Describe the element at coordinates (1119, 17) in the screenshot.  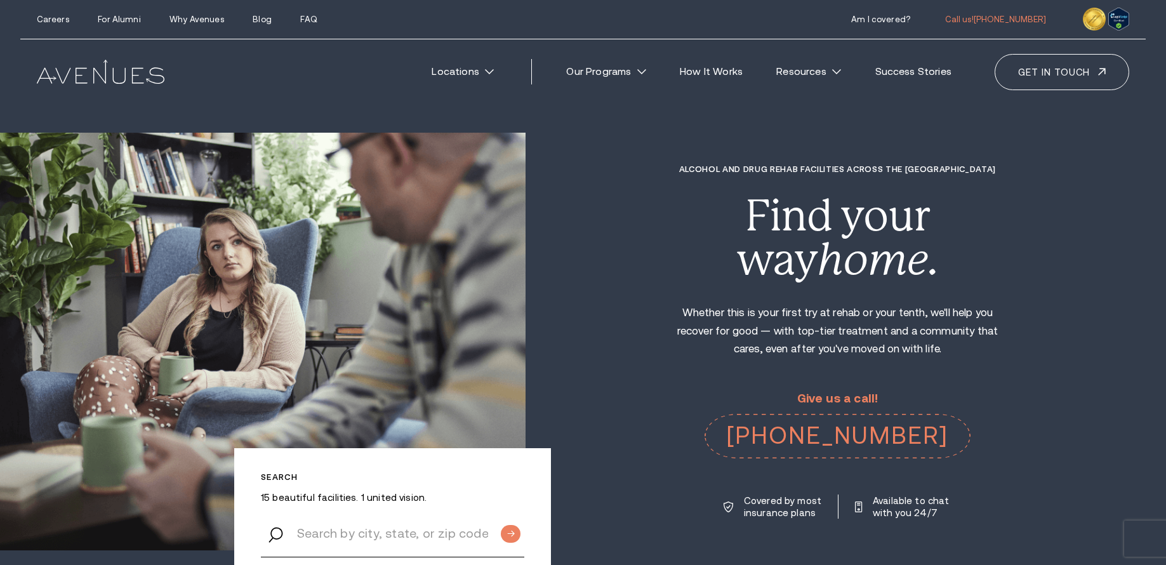
I see `a: Verify LegitScript Approval for www.avenuesrecovery.com` at that location.